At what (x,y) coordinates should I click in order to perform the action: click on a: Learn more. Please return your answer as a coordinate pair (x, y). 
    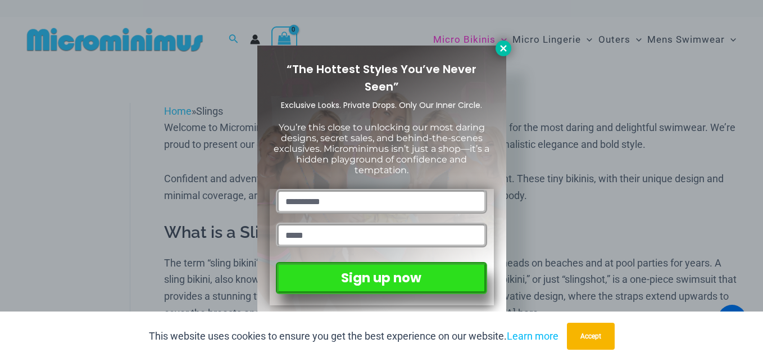
    Looking at the image, I should click on (533, 335).